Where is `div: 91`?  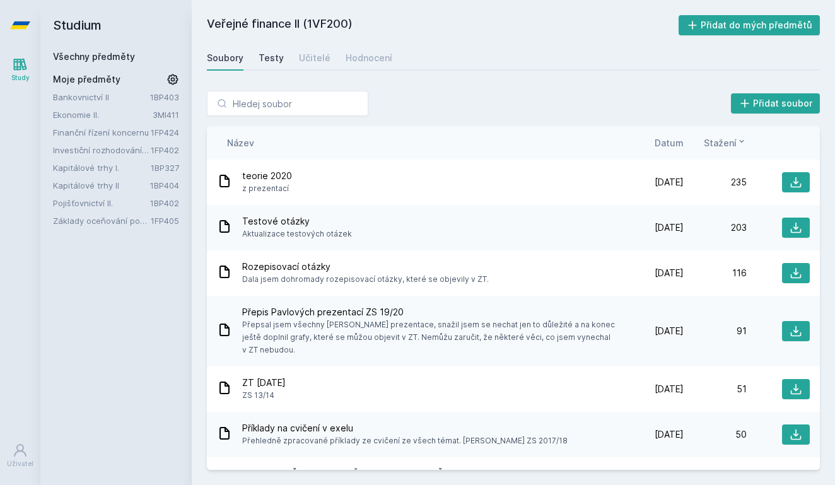 div: 91 is located at coordinates (715, 331).